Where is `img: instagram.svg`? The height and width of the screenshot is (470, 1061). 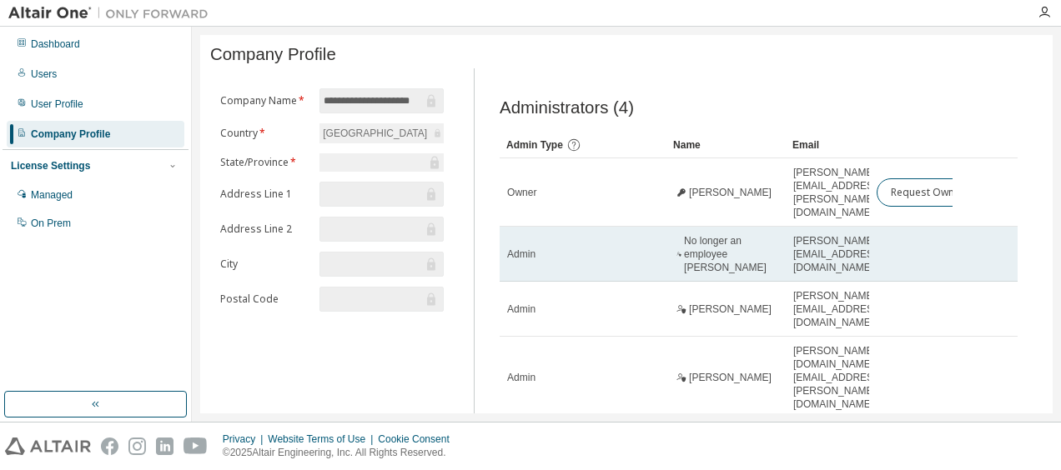 img: instagram.svg is located at coordinates (137, 446).